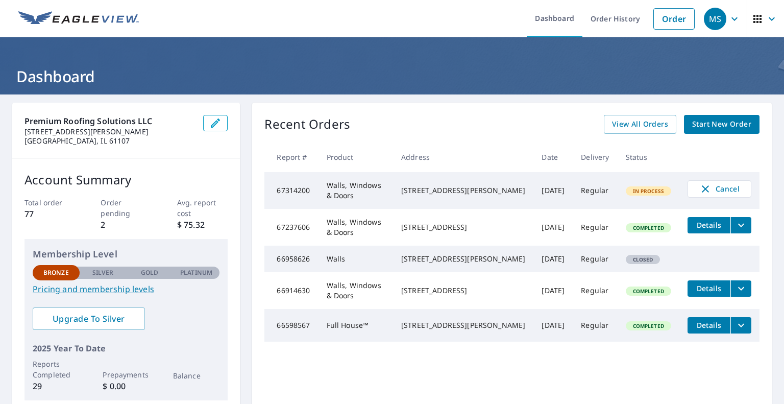 This screenshot has width=784, height=404. Describe the element at coordinates (56, 386) in the screenshot. I see `p: 29` at that location.